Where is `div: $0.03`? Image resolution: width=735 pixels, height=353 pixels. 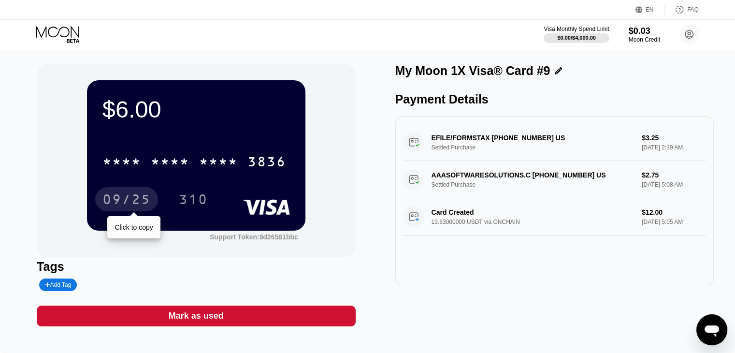
div: $0.03 is located at coordinates (644, 31).